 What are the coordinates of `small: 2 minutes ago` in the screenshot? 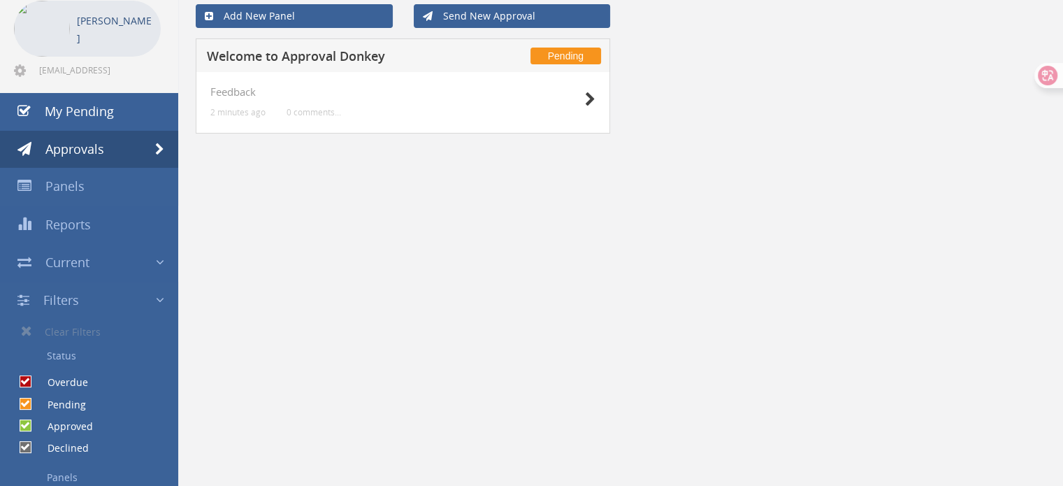 It's located at (238, 112).